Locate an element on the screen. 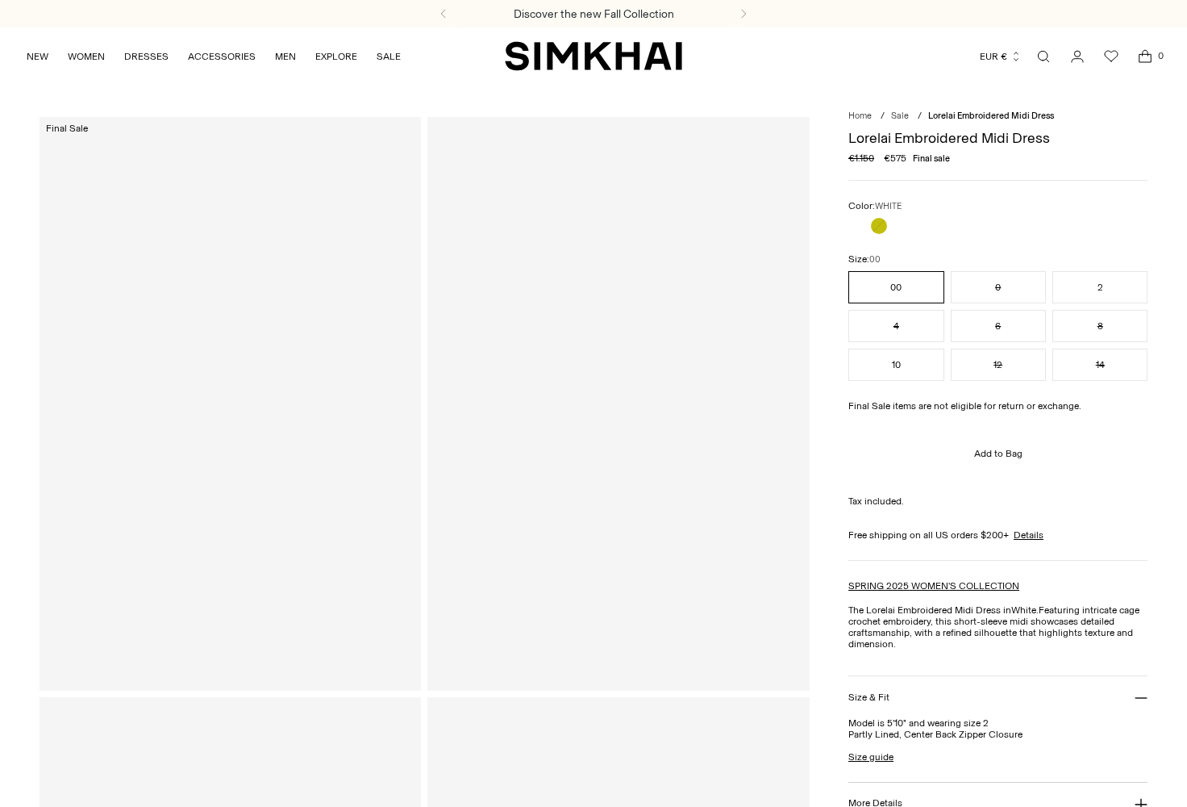  button: Size & Fit is located at coordinates (998, 696).